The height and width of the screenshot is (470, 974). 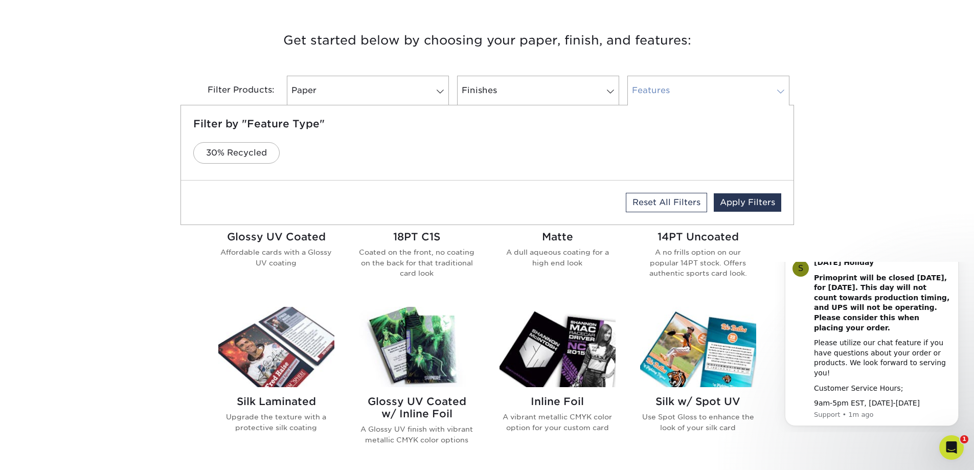 What do you see at coordinates (236, 153) in the screenshot?
I see `a: 30% Recycled` at bounding box center [236, 153].